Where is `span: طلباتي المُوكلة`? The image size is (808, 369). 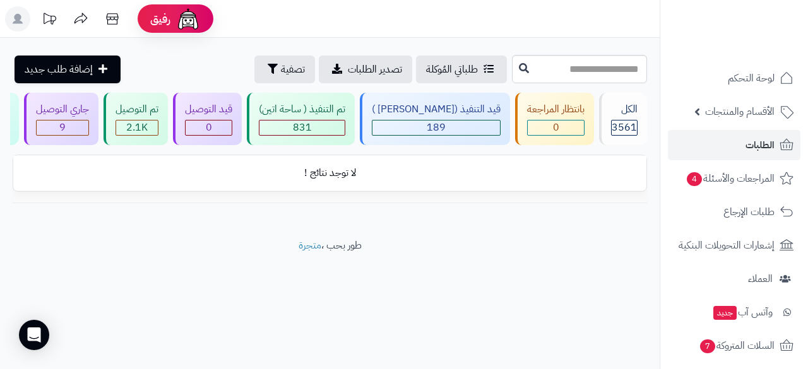
span: طلباتي المُوكلة is located at coordinates (452, 69).